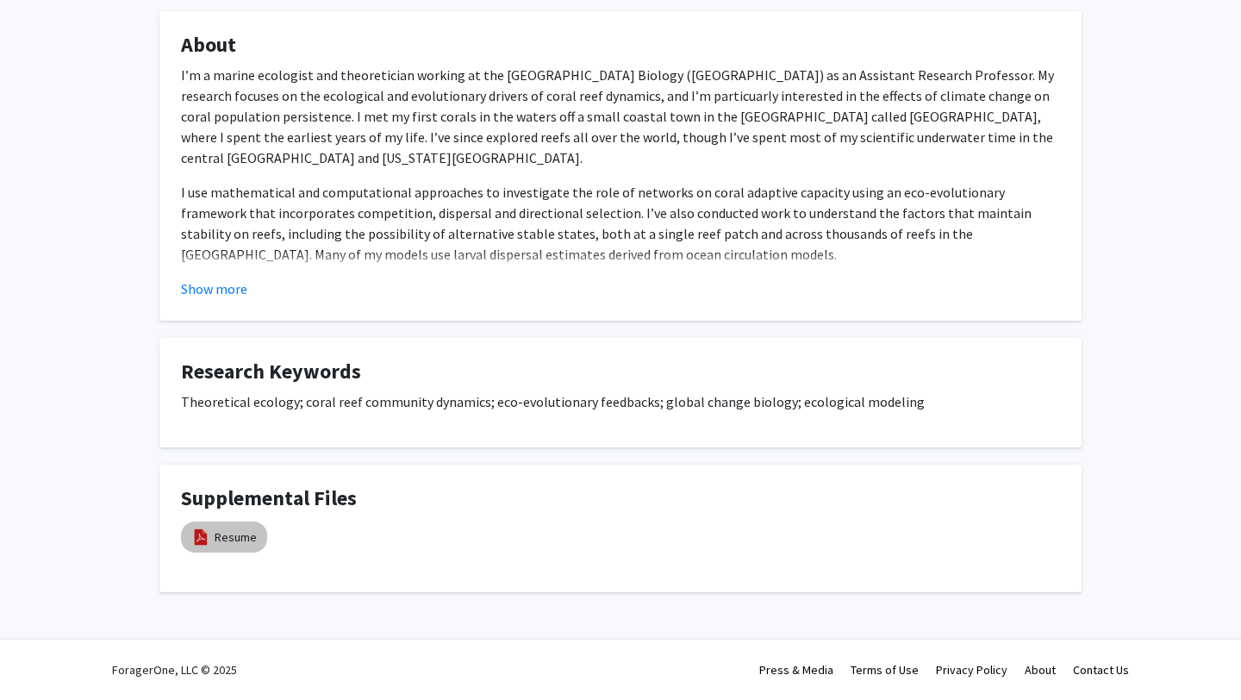  I want to click on h4: About, so click(621, 45).